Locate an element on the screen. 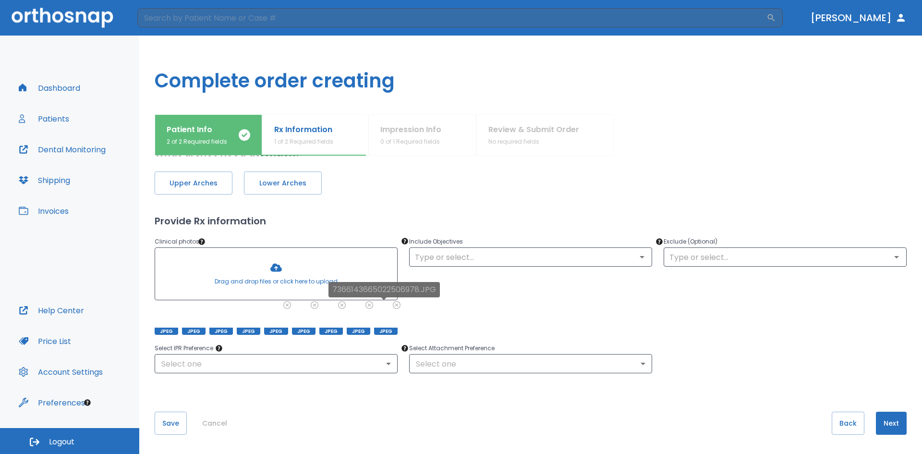 Image resolution: width=922 pixels, height=454 pixels. button: Account Settings is located at coordinates (61, 372).